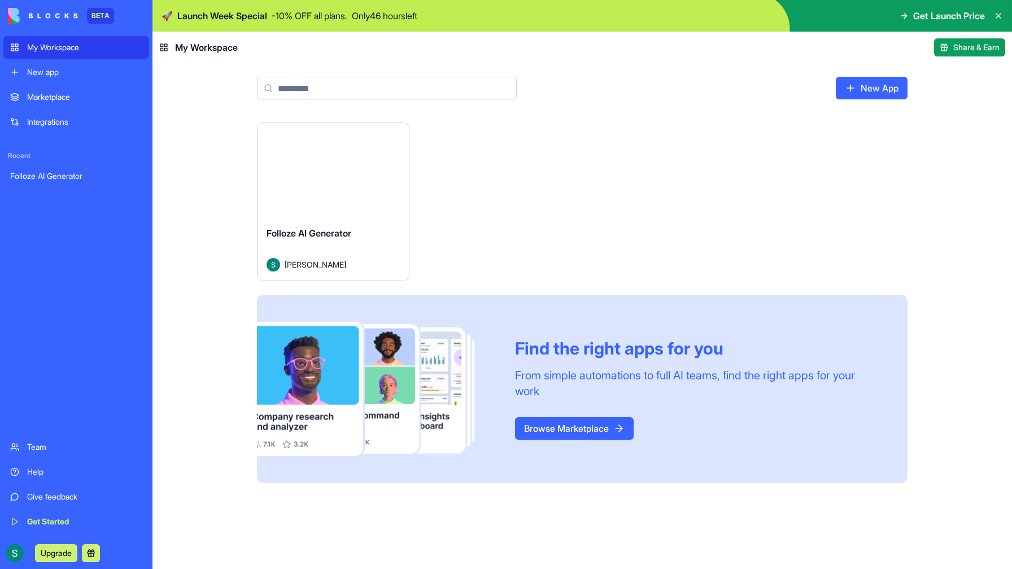  What do you see at coordinates (698, 349) in the screenshot?
I see `div: Find the right apps for you` at bounding box center [698, 349].